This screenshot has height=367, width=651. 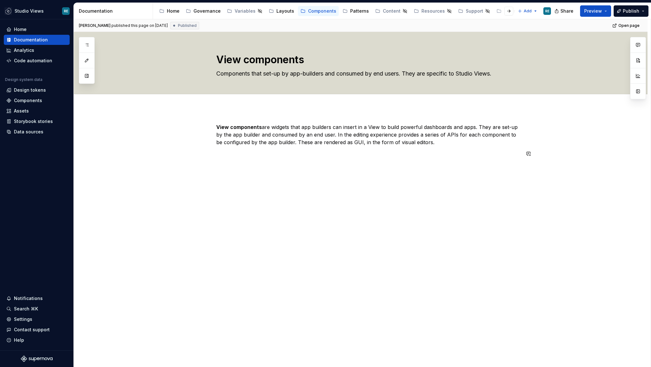 I want to click on div: Search ⌘K, so click(x=26, y=309).